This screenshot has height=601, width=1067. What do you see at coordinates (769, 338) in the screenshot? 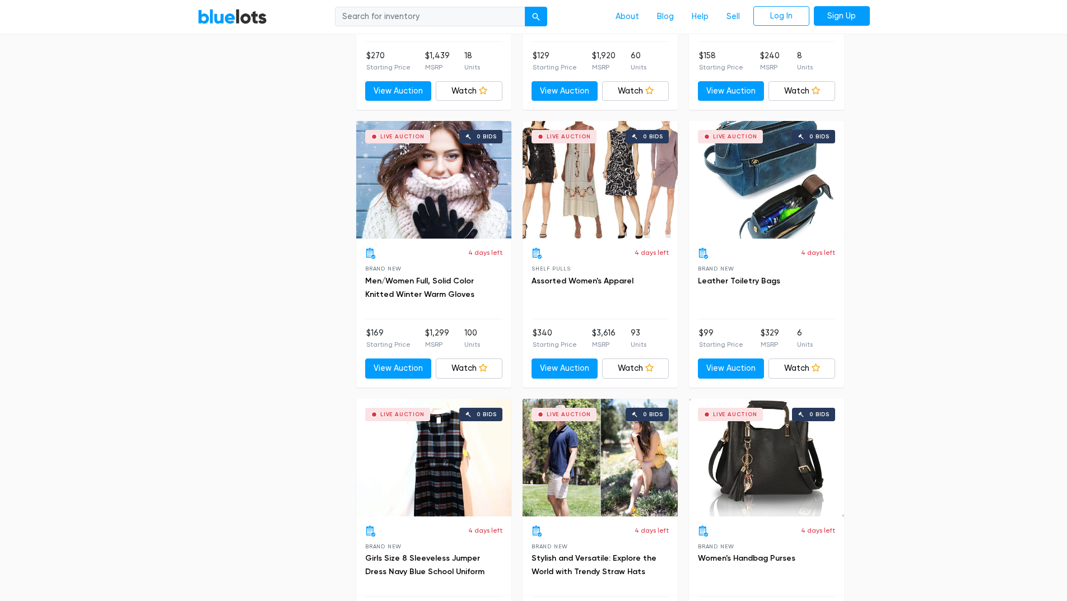
I see `li: $329` at bounding box center [769, 338].